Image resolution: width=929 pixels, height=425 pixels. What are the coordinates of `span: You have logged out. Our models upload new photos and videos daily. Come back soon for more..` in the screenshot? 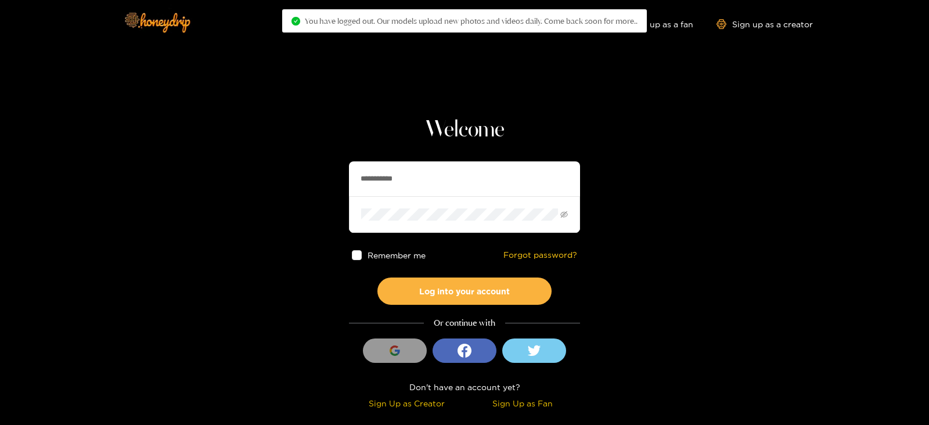 It's located at (471, 21).